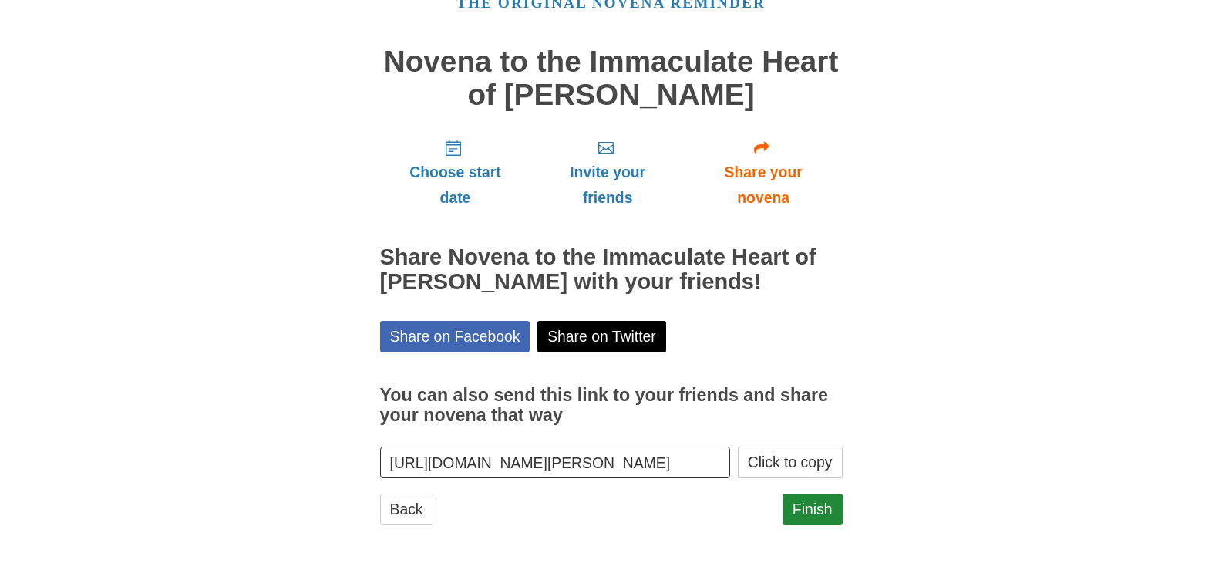 The image size is (1222, 570). What do you see at coordinates (813, 509) in the screenshot?
I see `a: Finish` at bounding box center [813, 509].